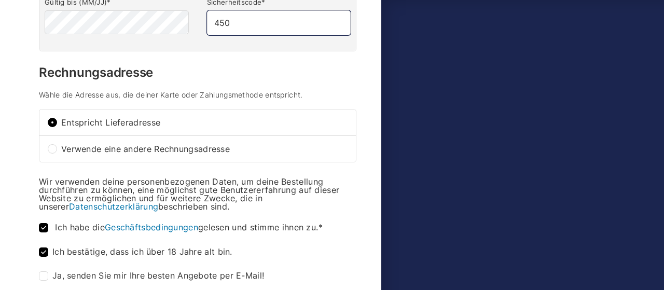 The width and height of the screenshot is (664, 290). Describe the element at coordinates (279, 23) in the screenshot. I see `input: Sicherheitscode` at that location.